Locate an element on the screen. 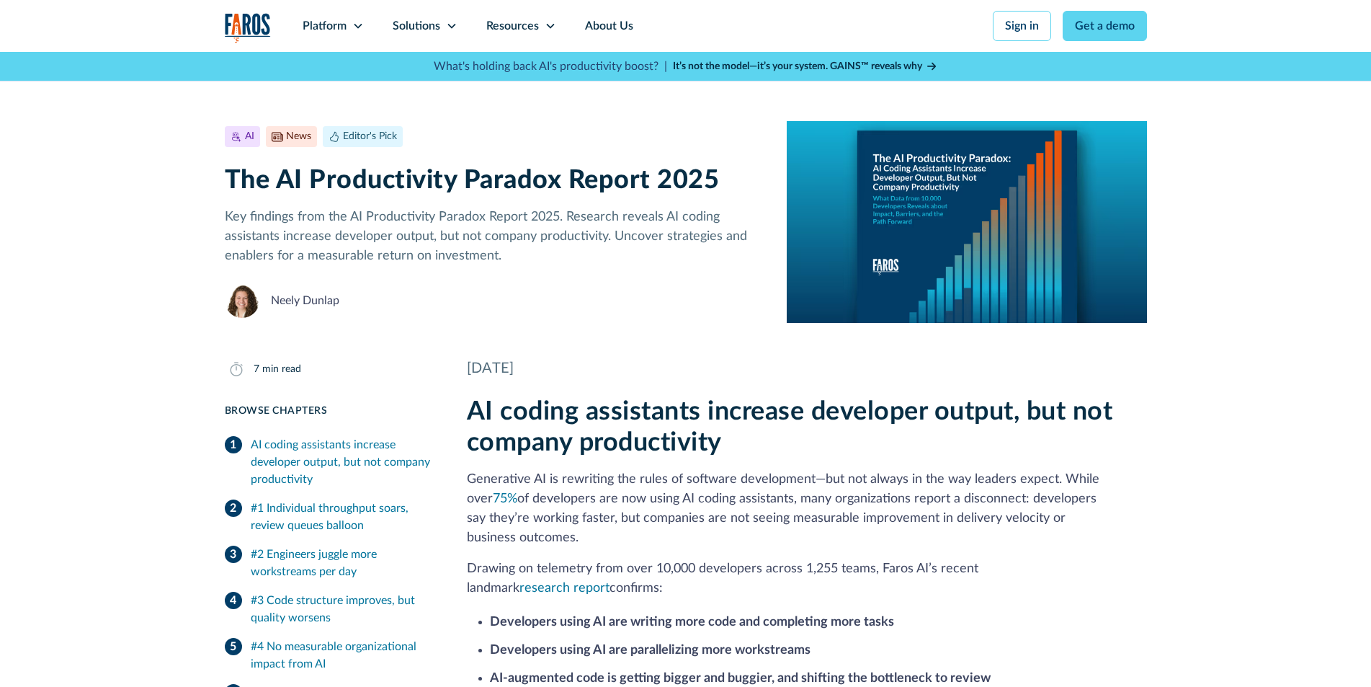 The width and height of the screenshot is (1371, 687). strong: Developers using AI are parallelizing more workstreams is located at coordinates (650, 650).